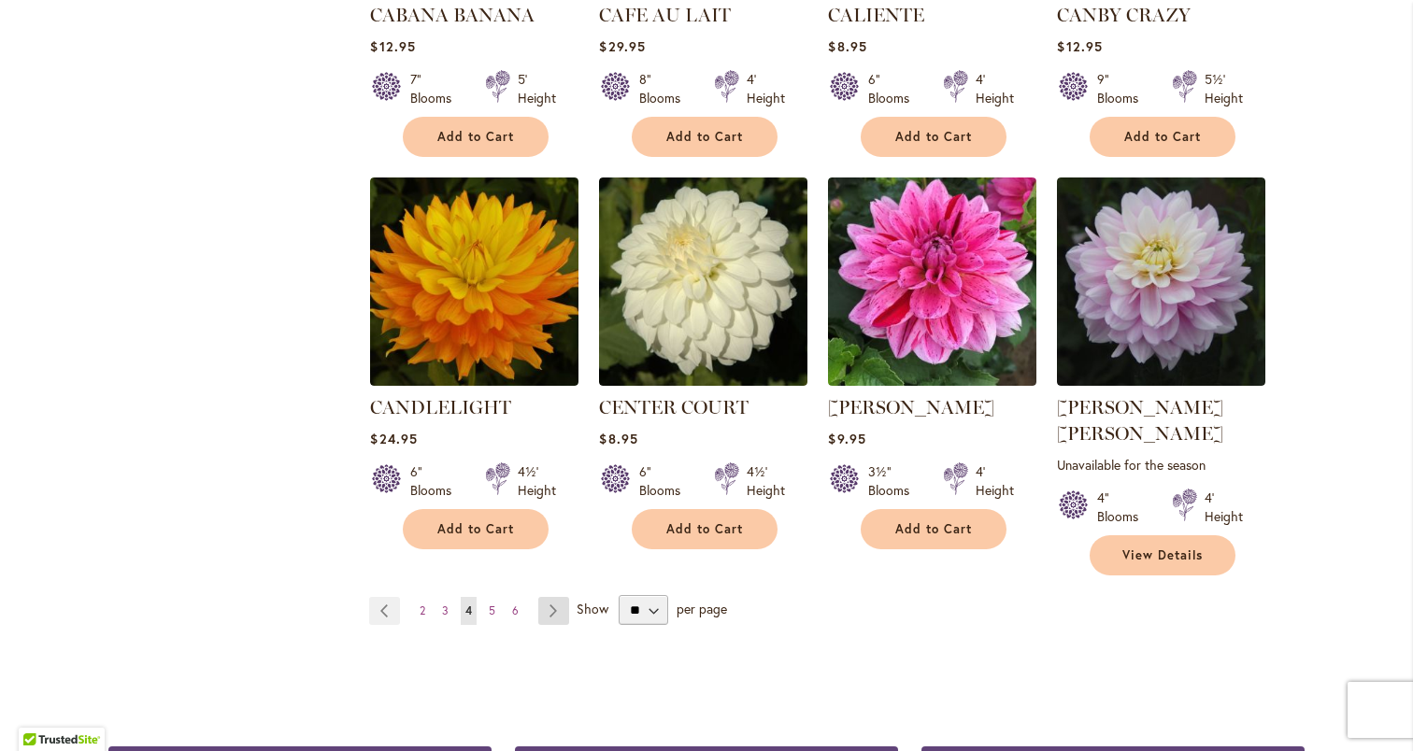 This screenshot has height=751, width=1413. Describe the element at coordinates (1123, 15) in the screenshot. I see `a: CANBY CRAZY` at that location.